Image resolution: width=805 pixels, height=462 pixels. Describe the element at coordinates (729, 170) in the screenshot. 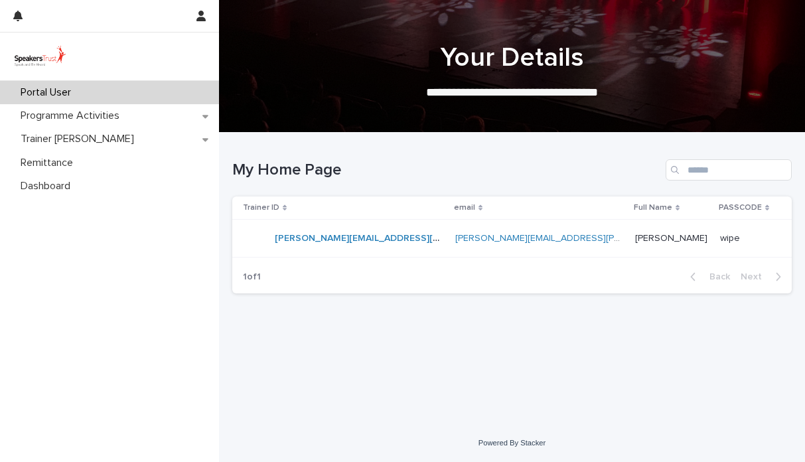

I see `input: Search` at that location.